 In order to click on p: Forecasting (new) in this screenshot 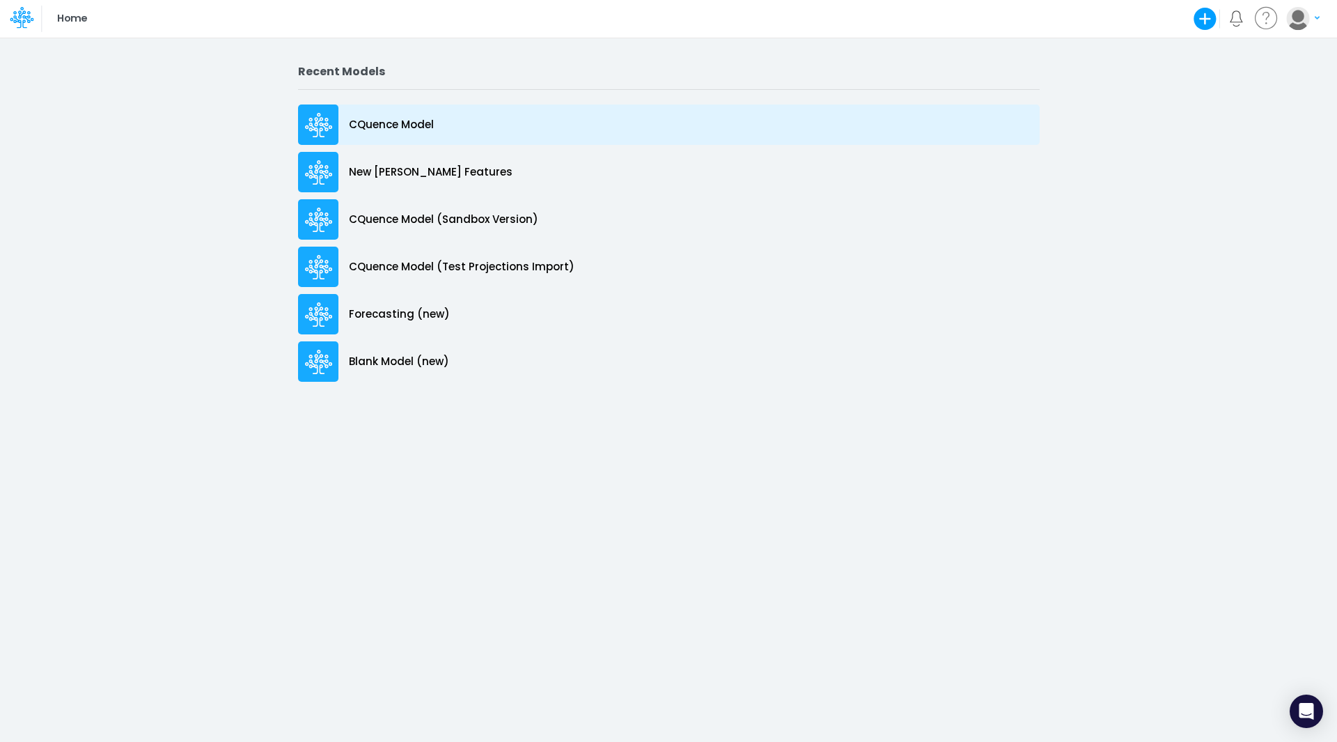, I will do `click(399, 314)`.